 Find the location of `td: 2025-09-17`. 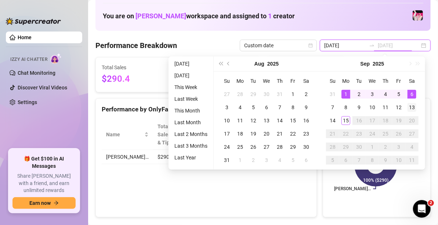

td: 2025-09-17 is located at coordinates (372, 121).